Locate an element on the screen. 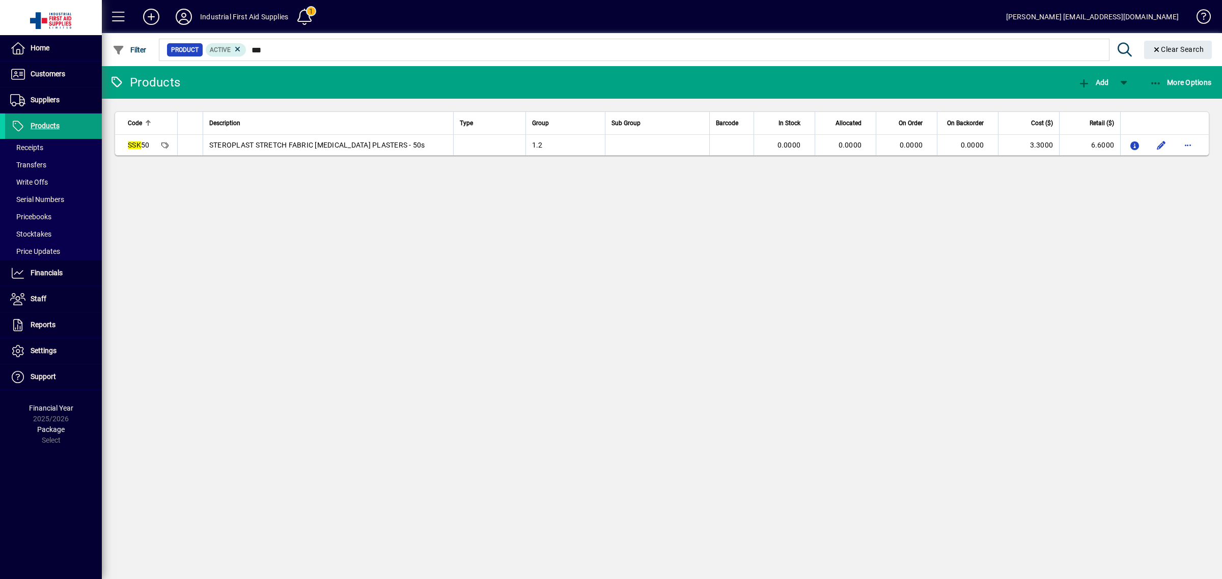 This screenshot has width=1222, height=579. span: Support is located at coordinates (43, 377).